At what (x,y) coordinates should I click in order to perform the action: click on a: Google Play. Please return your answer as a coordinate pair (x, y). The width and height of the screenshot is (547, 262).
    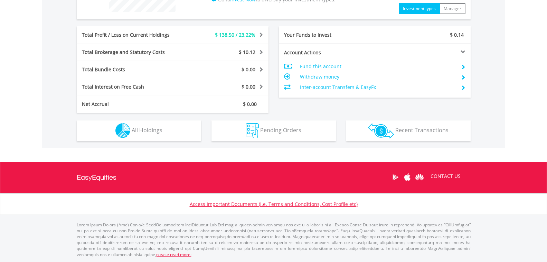
    Looking at the image, I should click on (395, 177).